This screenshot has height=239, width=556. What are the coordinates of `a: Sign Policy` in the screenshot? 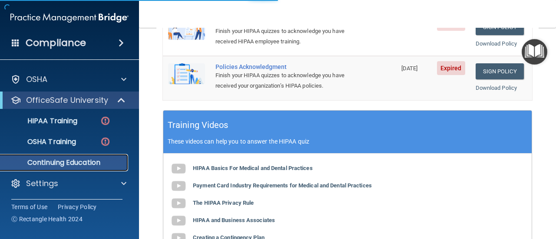 It's located at (500, 71).